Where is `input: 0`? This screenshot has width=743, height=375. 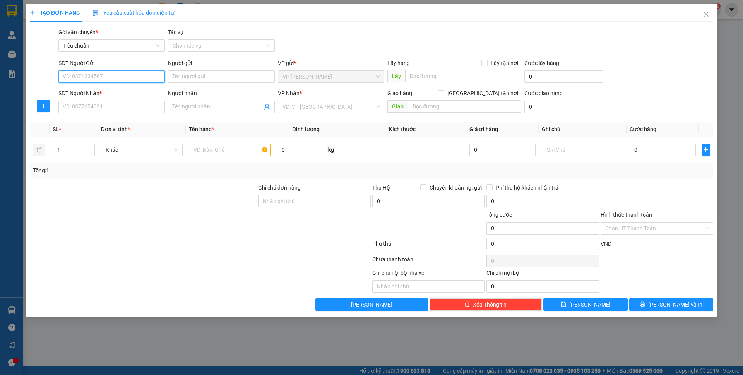 input: 0 is located at coordinates (502, 150).